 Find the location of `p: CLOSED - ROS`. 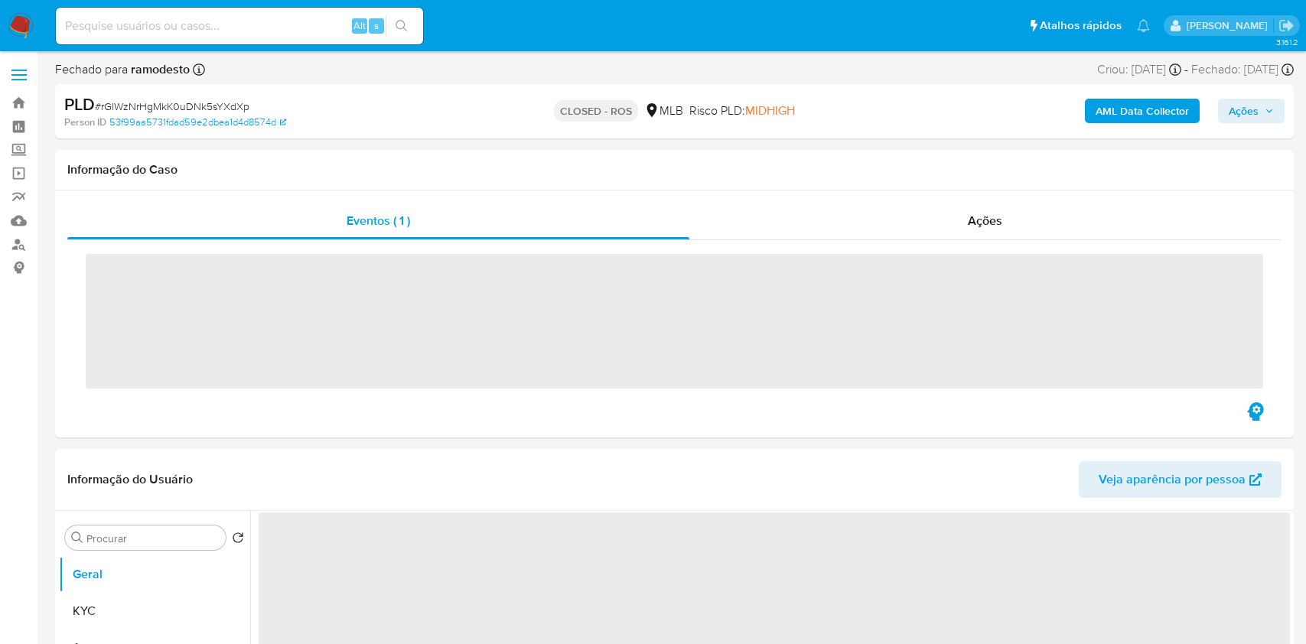

p: CLOSED - ROS is located at coordinates (596, 111).